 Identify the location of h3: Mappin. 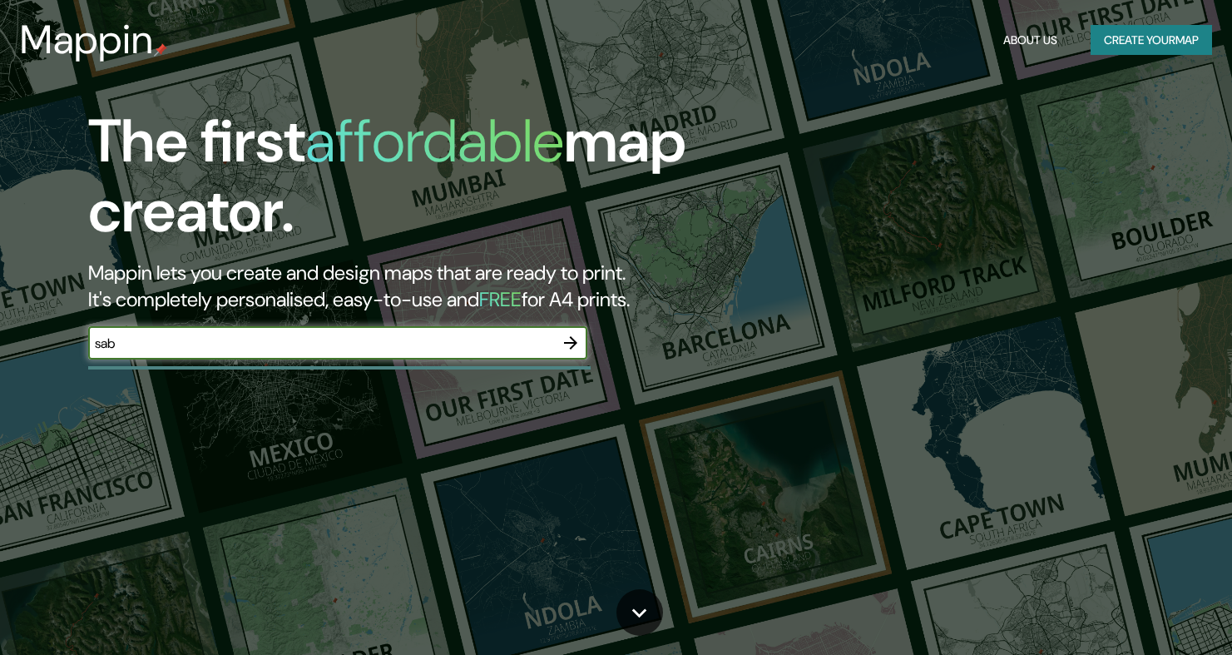
(87, 40).